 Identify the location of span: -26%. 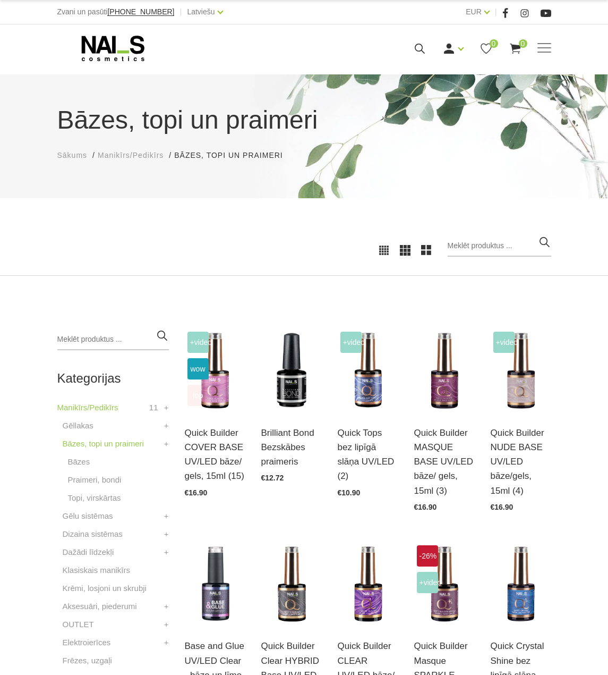
(428, 556).